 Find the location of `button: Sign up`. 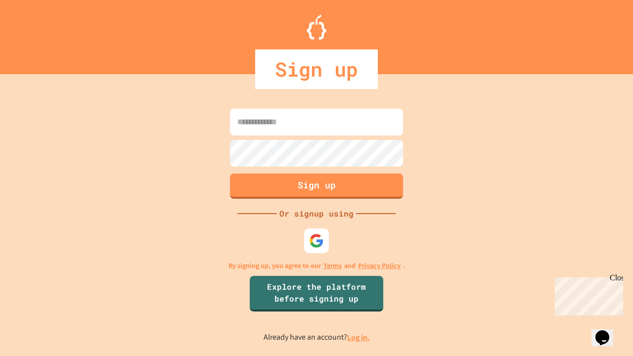

button: Sign up is located at coordinates (316, 186).